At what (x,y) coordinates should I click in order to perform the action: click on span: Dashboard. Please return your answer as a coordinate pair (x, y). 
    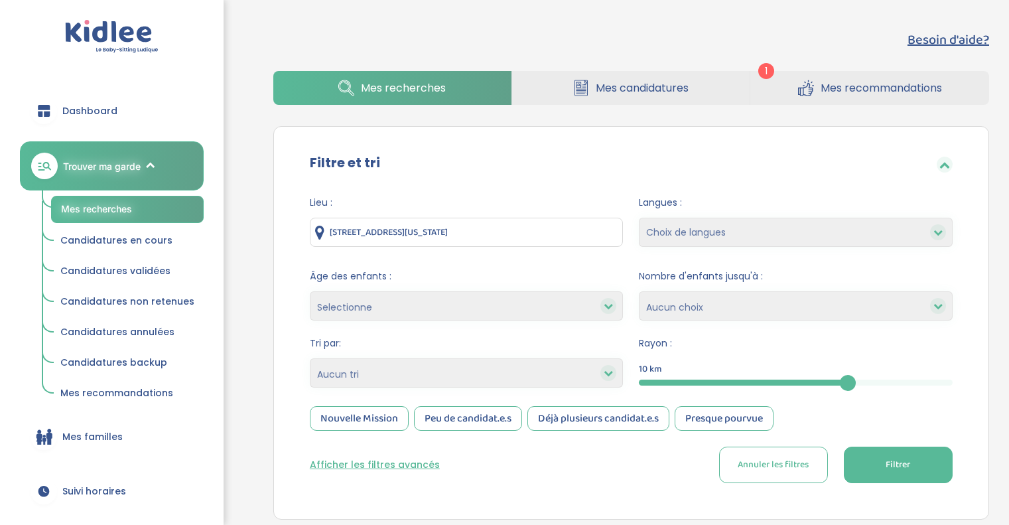
    Looking at the image, I should click on (90, 111).